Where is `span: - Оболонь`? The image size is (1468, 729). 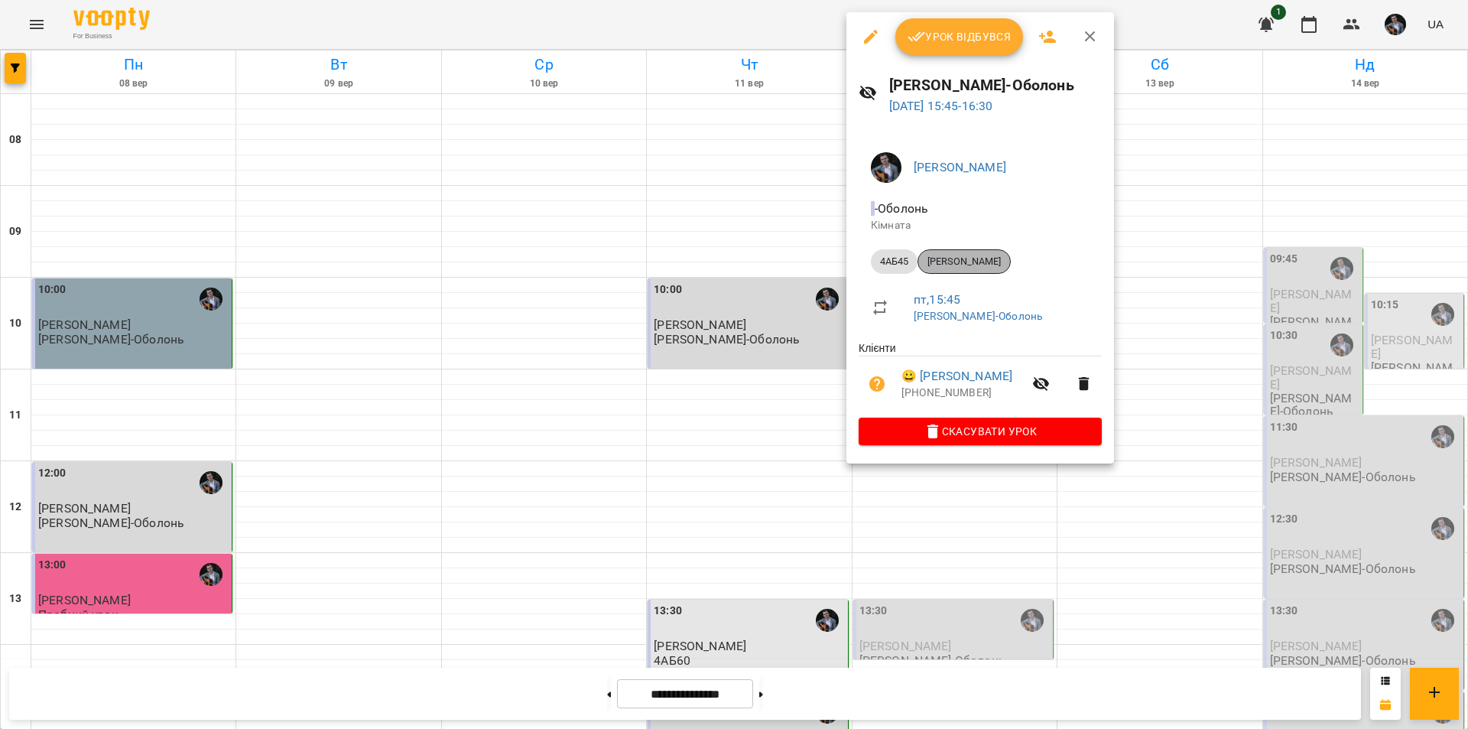 span: - Оболонь is located at coordinates (901, 208).